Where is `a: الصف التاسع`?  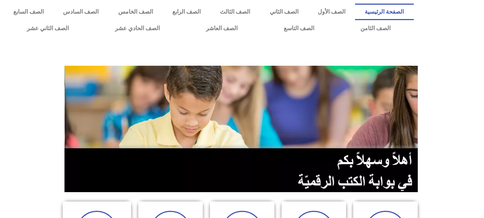 a: الصف التاسع is located at coordinates (299, 28).